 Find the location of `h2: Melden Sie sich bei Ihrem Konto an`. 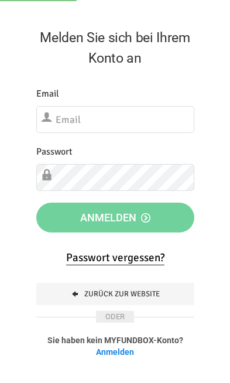

h2: Melden Sie sich bei Ihrem Konto an is located at coordinates (115, 48).